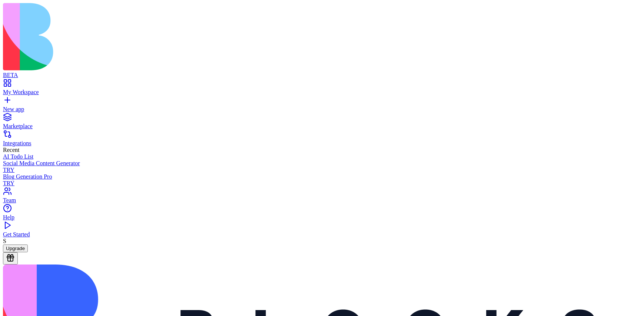 The width and height of the screenshot is (633, 316). I want to click on div: Get Started, so click(317, 235).